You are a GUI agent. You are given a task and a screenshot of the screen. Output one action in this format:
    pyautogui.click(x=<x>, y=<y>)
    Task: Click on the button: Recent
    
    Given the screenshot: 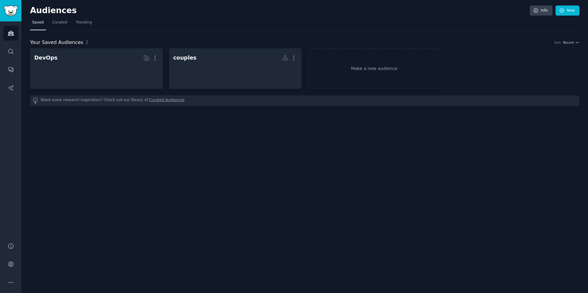 What is the action you would take?
    pyautogui.click(x=571, y=43)
    